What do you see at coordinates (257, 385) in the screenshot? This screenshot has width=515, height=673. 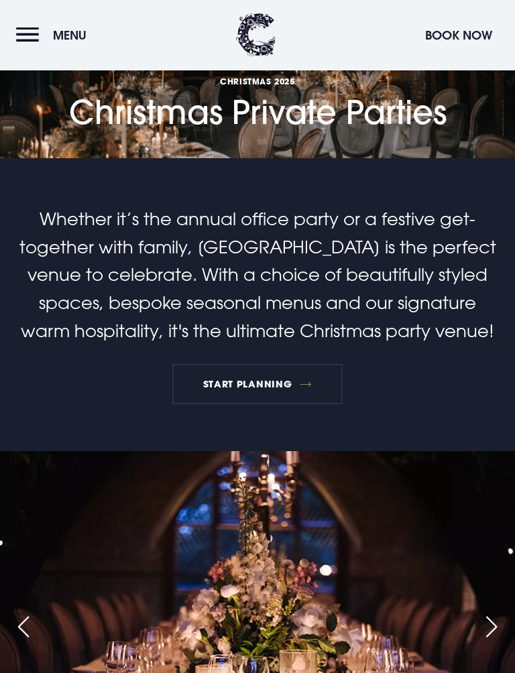 I see `a: START PLANNING` at bounding box center [257, 385].